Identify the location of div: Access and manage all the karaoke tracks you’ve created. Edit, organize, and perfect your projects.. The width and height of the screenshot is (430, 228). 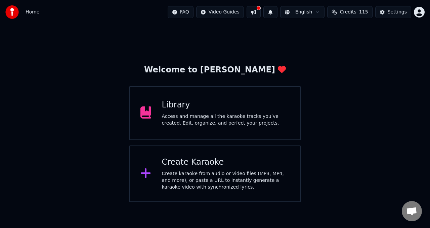
(226, 120).